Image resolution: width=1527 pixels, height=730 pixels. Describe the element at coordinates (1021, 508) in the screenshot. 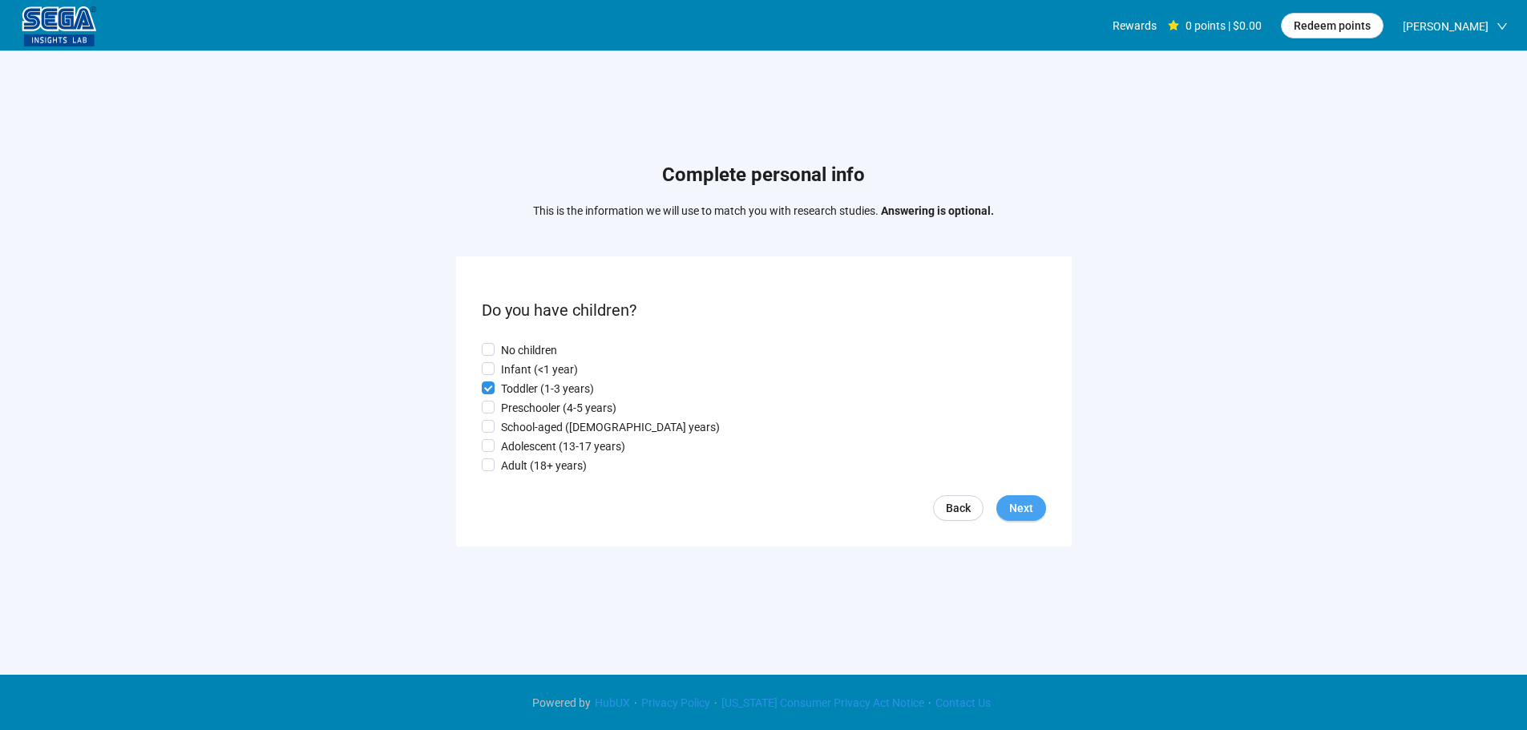

I see `button: Next` at that location.